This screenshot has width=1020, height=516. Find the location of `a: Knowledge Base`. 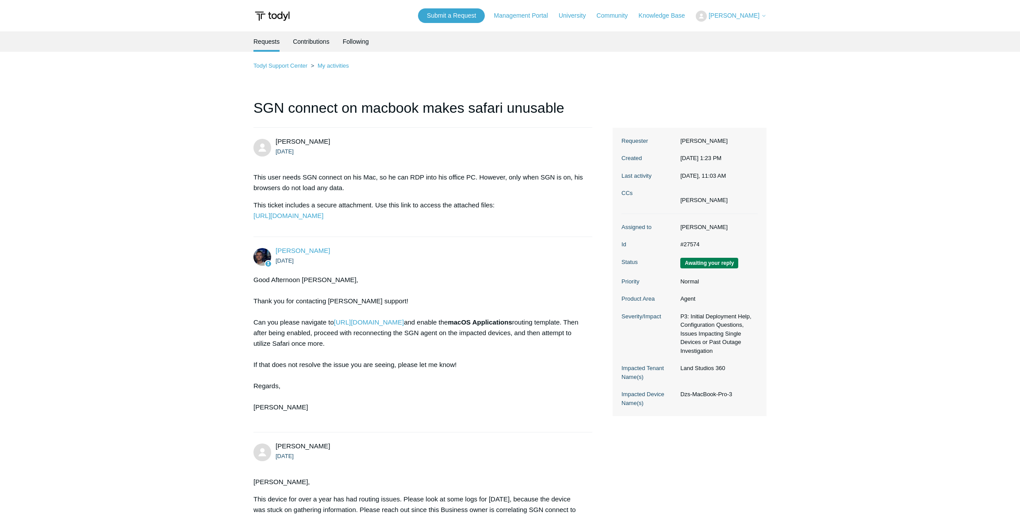

a: Knowledge Base is located at coordinates (666, 15).